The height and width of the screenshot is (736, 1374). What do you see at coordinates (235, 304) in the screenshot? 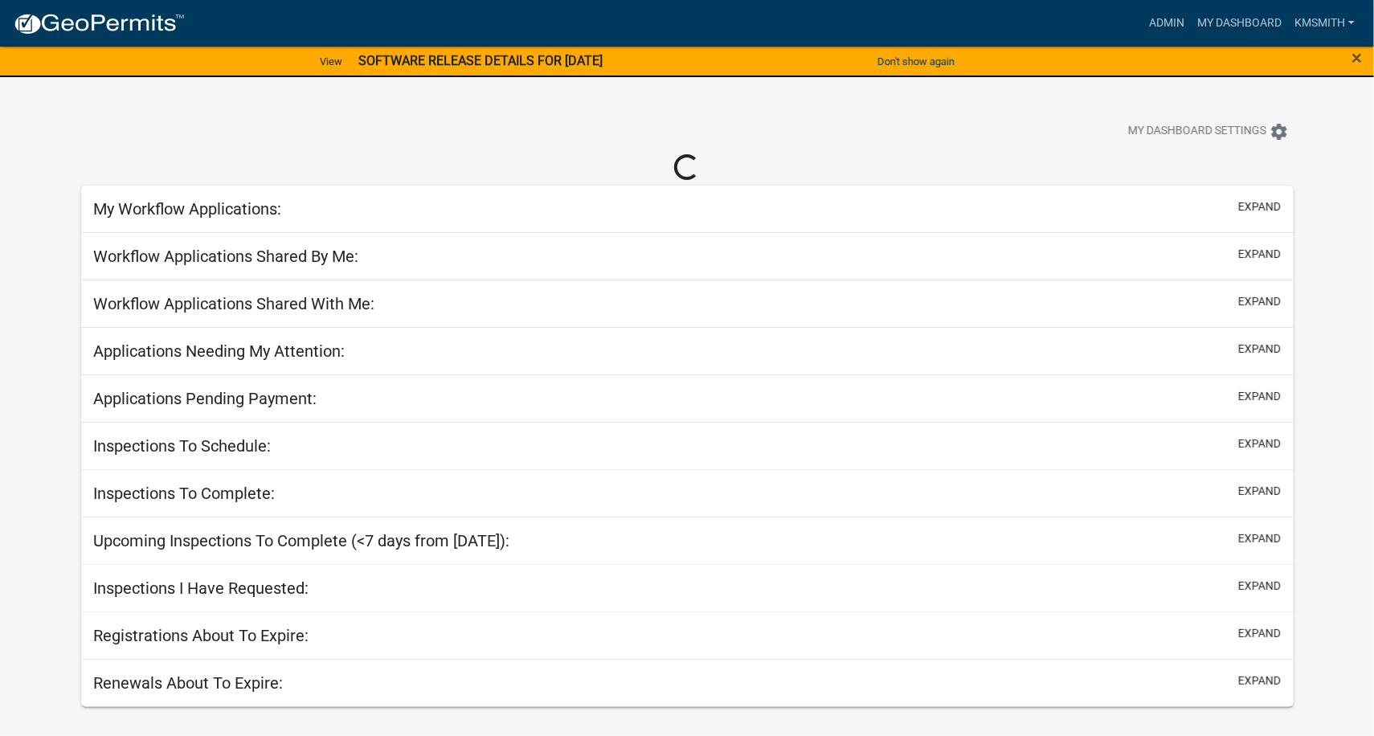
I see `h5: Workflow Applications Shared With Me:` at bounding box center [235, 304].